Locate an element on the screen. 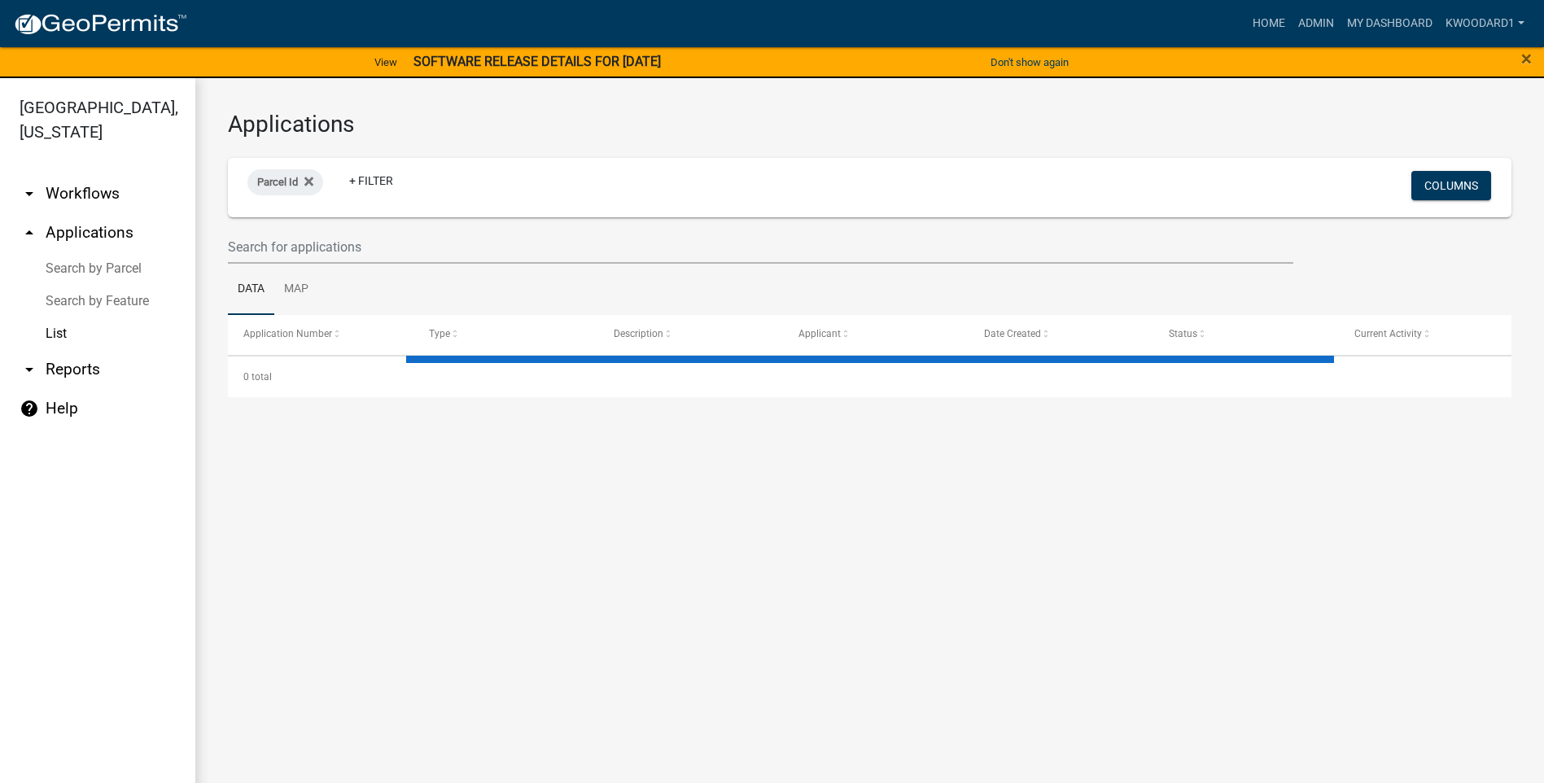 Image resolution: width=1544 pixels, height=783 pixels. button: Close is located at coordinates (1526, 59).